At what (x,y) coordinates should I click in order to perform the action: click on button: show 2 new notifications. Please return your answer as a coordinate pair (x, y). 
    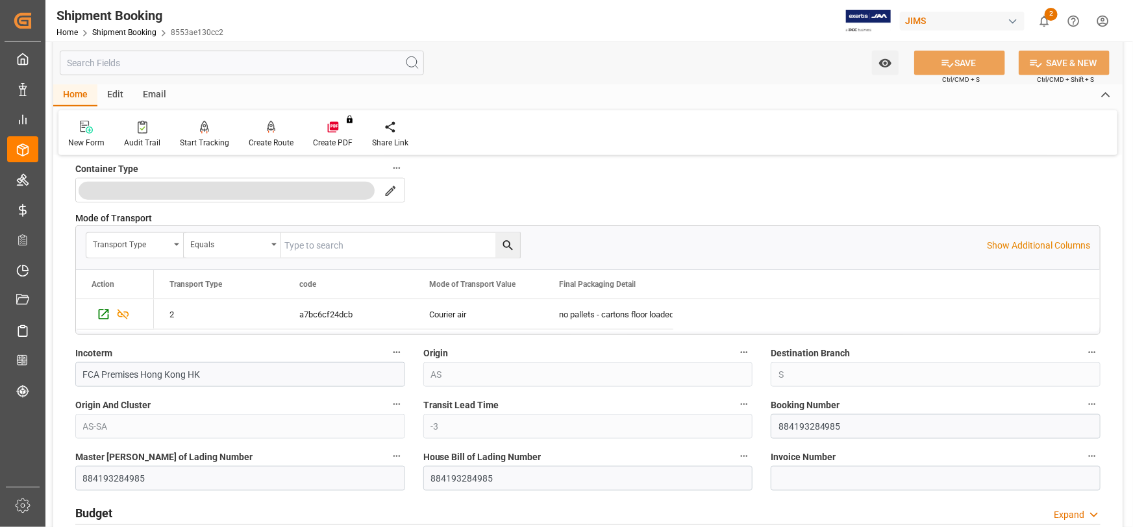
    Looking at the image, I should click on (1044, 21).